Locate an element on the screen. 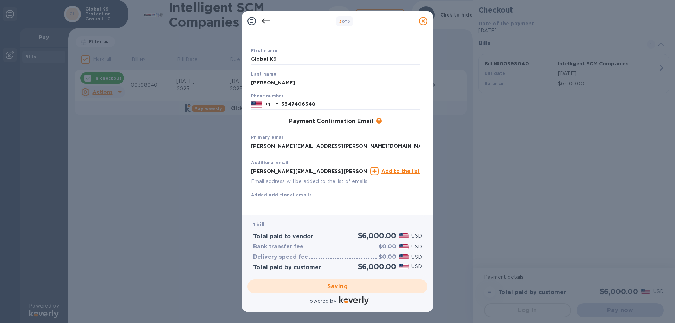 The width and height of the screenshot is (675, 323). img: US is located at coordinates (257, 104).